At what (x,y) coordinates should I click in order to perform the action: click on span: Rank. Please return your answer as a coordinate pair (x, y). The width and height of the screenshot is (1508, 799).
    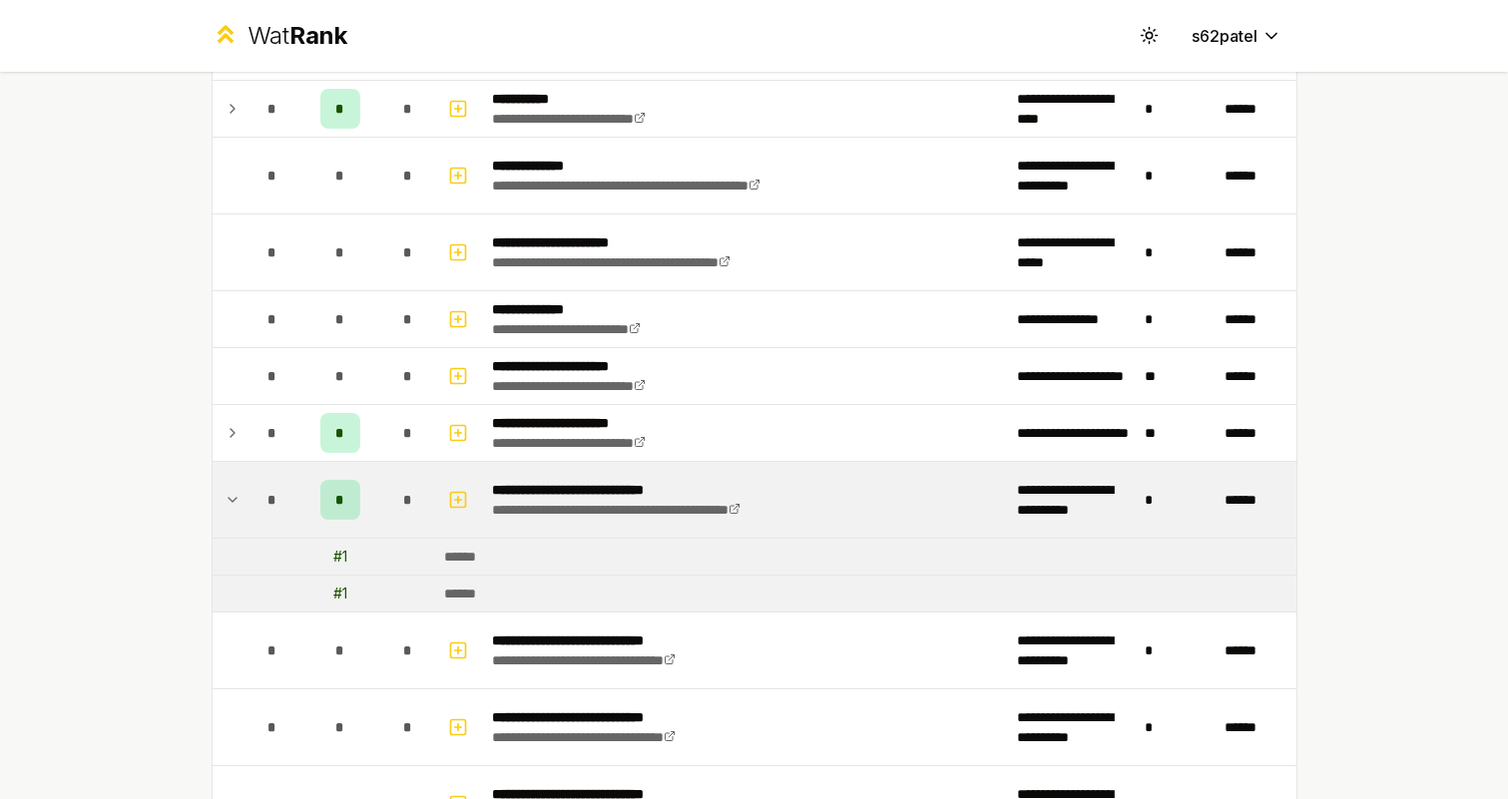
    Looking at the image, I should click on (318, 35).